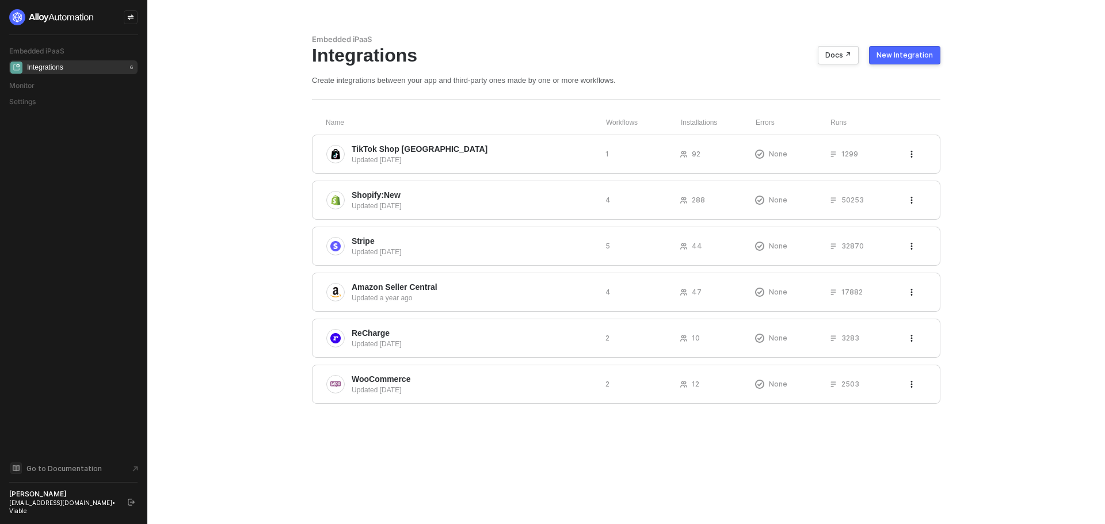 The width and height of the screenshot is (1105, 524). Describe the element at coordinates (696, 338) in the screenshot. I see `span: 10` at that location.